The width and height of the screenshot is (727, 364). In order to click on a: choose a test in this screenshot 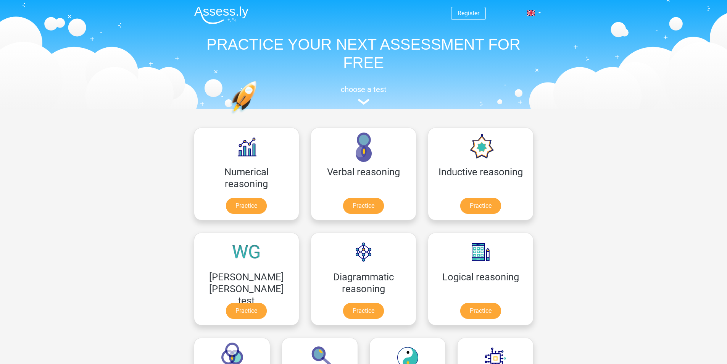, I will do `click(364, 95)`.